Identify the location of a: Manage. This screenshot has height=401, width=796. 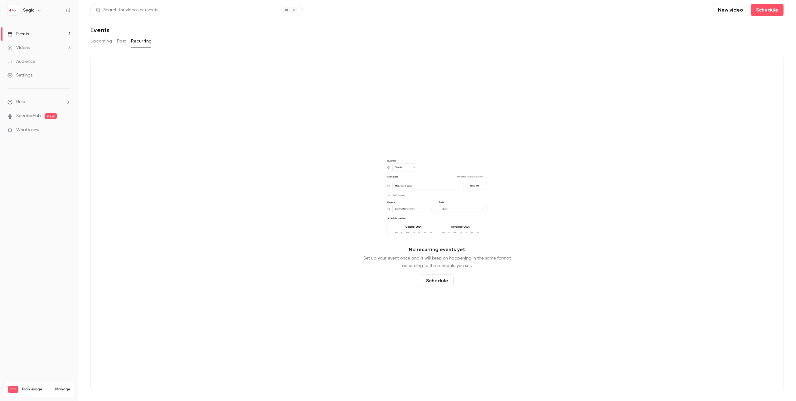
(63, 389).